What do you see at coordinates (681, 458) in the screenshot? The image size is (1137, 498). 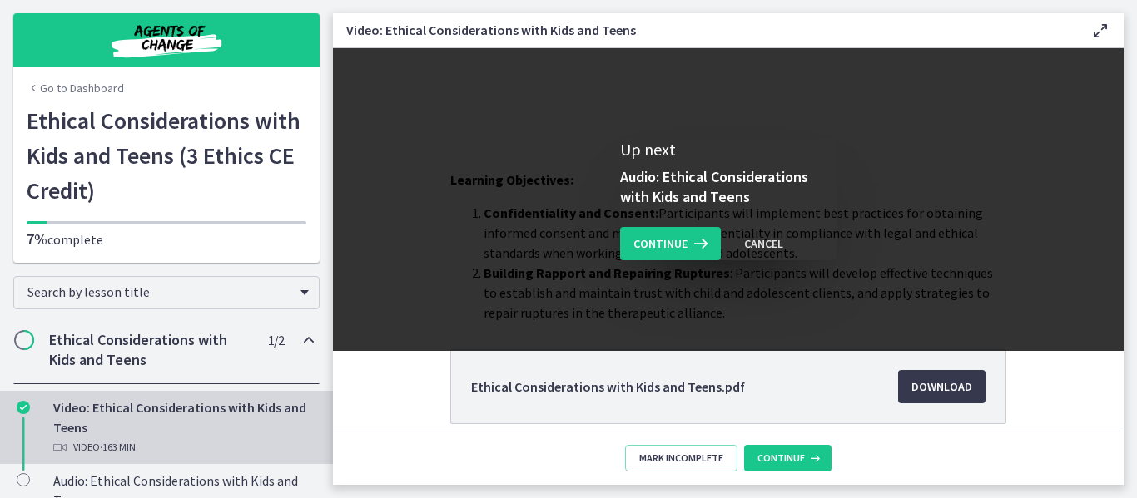 I see `button: Mark Incomplete` at bounding box center [681, 458].